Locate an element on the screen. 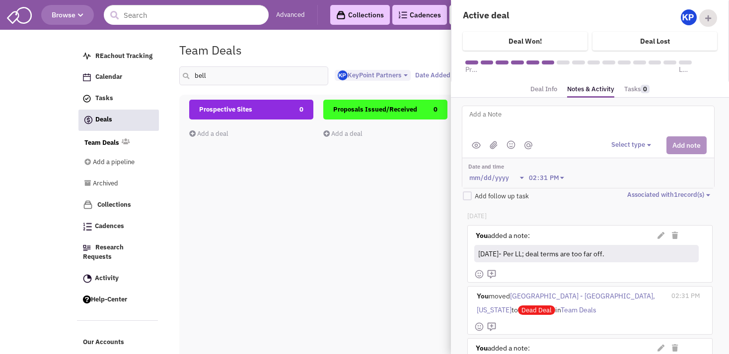  a: Add a pipeline is located at coordinates (115, 163).